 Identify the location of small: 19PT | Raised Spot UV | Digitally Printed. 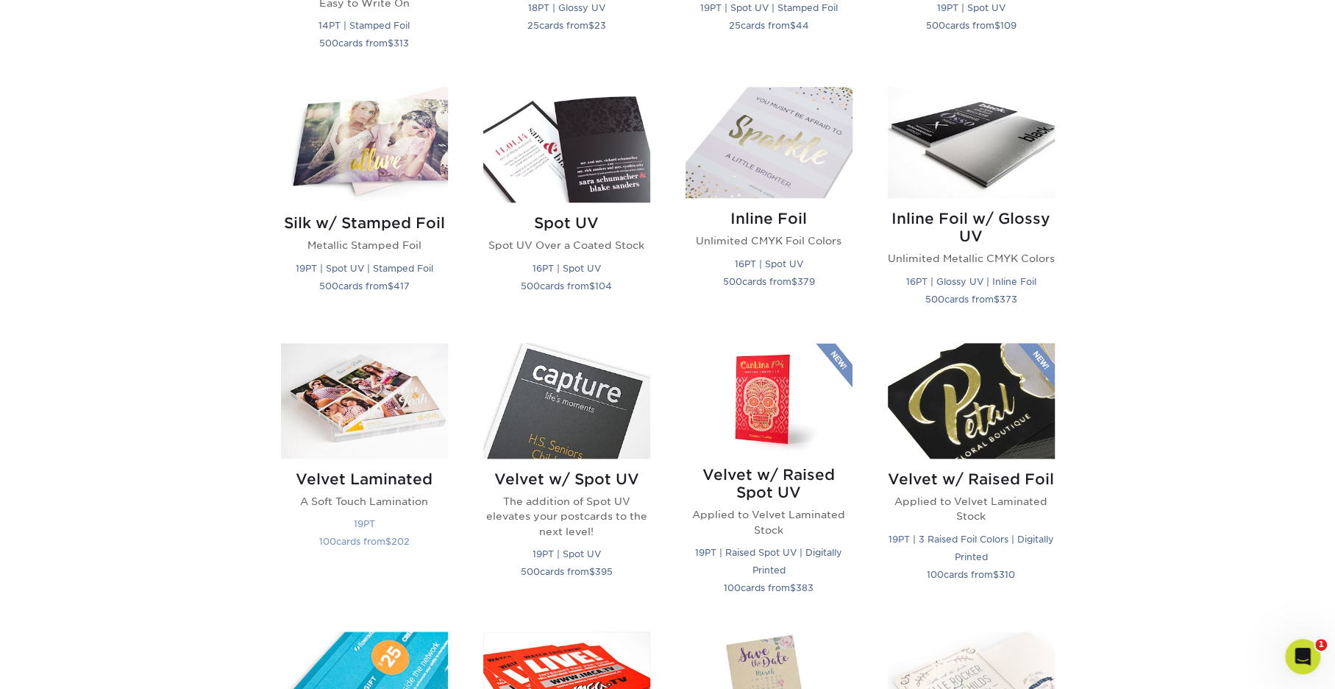
(769, 561).